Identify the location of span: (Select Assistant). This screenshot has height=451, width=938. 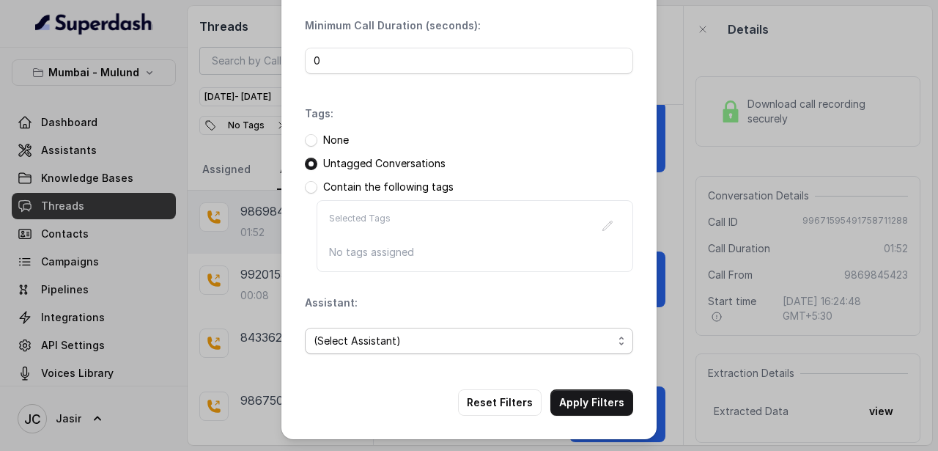
(463, 341).